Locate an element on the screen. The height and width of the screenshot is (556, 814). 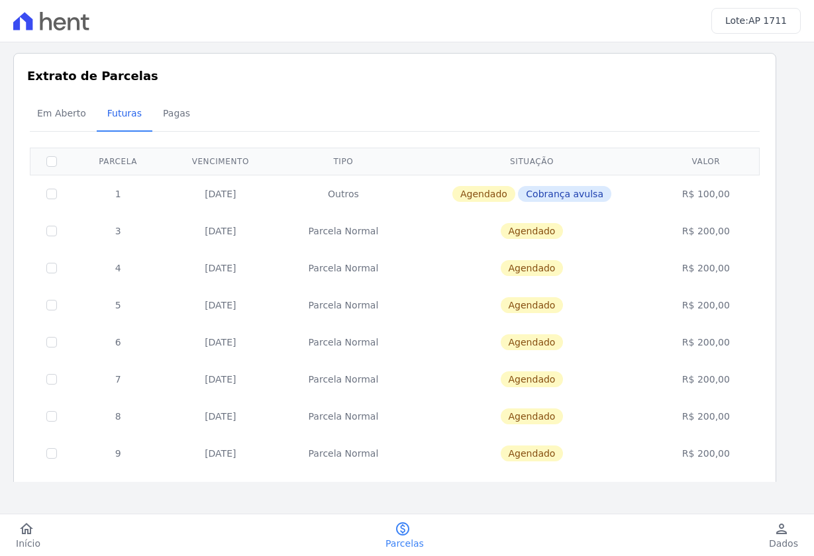
td: 10 is located at coordinates (118, 491).